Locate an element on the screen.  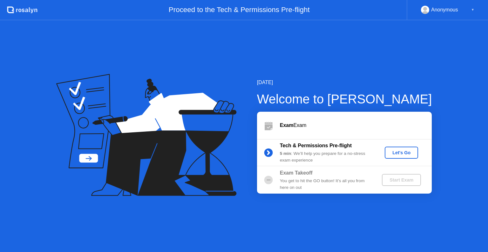
b: Exam is located at coordinates (286, 125).